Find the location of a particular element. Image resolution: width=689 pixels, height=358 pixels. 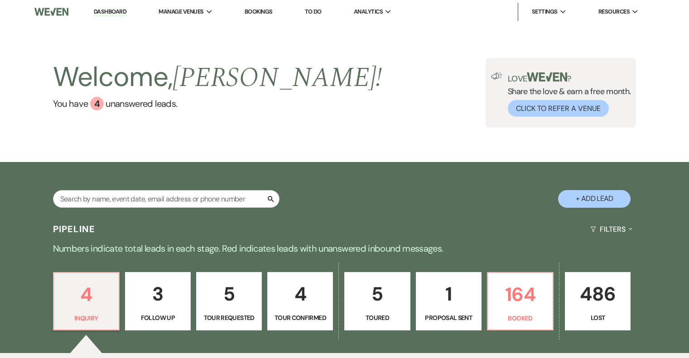

p: Love ? is located at coordinates (569, 77).